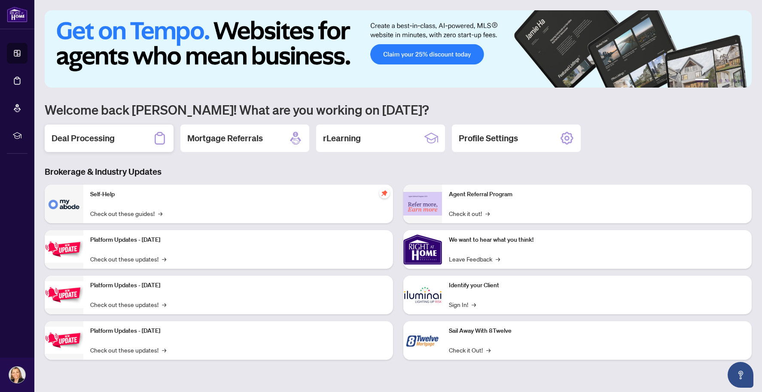 The height and width of the screenshot is (392, 762). What do you see at coordinates (64, 295) in the screenshot?
I see `img: Platform Updates - July 8, 2025` at bounding box center [64, 295].